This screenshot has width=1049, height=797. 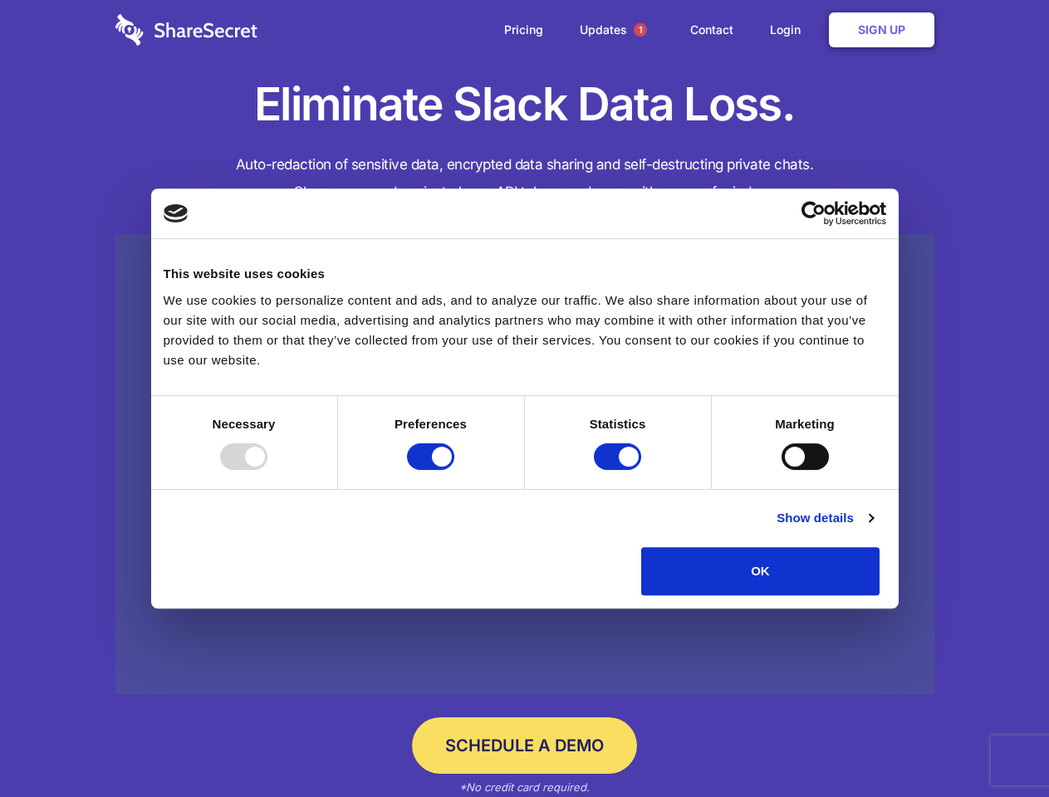 I want to click on a: Sign Up, so click(x=881, y=30).